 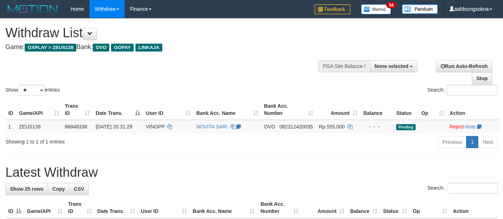 What do you see at coordinates (471, 127) in the screenshot?
I see `a: Note` at bounding box center [471, 127].